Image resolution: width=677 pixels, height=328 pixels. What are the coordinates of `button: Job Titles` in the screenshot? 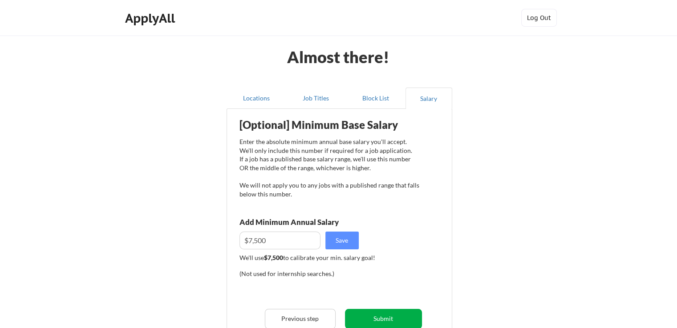 It's located at (316, 98).